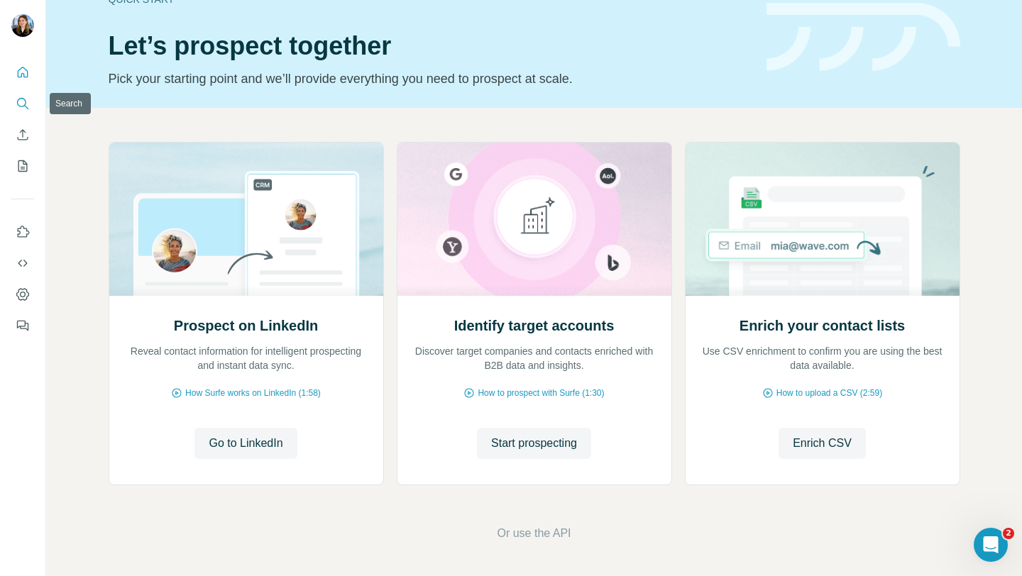  I want to click on img: Enrich your contact lists, so click(823, 219).